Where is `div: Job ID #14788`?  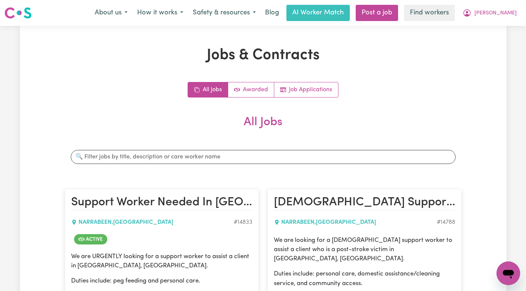 div: Job ID #14788 is located at coordinates (446, 222).